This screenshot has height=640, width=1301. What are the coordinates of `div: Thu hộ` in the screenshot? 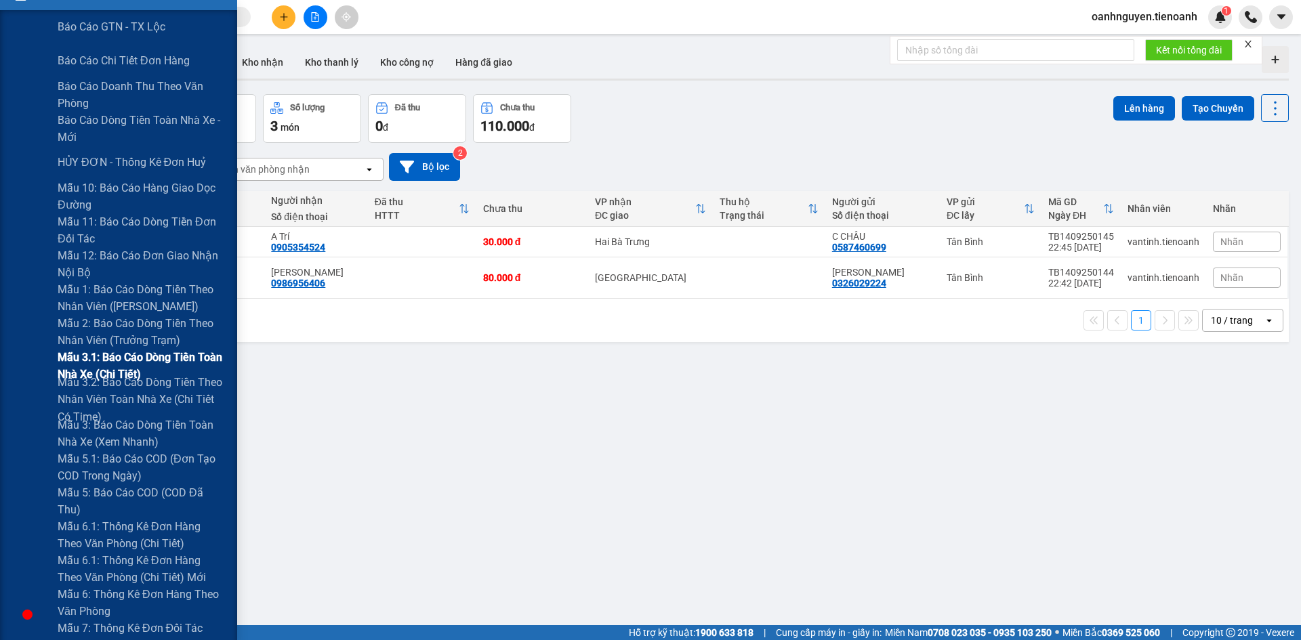 It's located at (763, 202).